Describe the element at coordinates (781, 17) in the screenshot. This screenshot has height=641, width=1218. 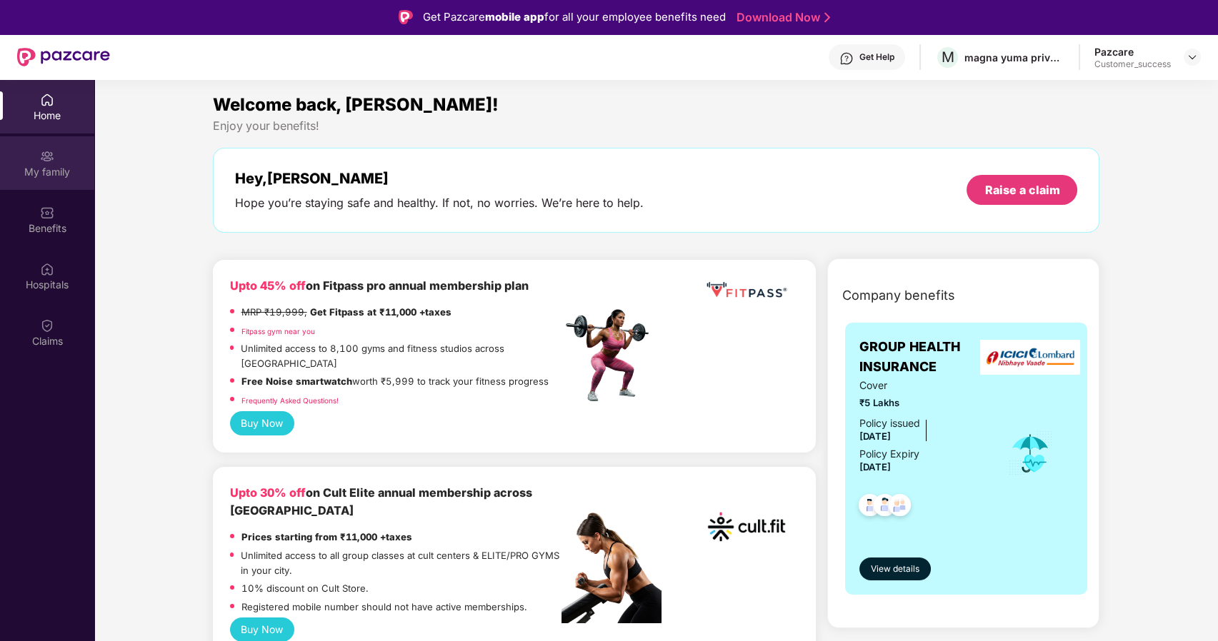
I see `a: Download Now` at that location.